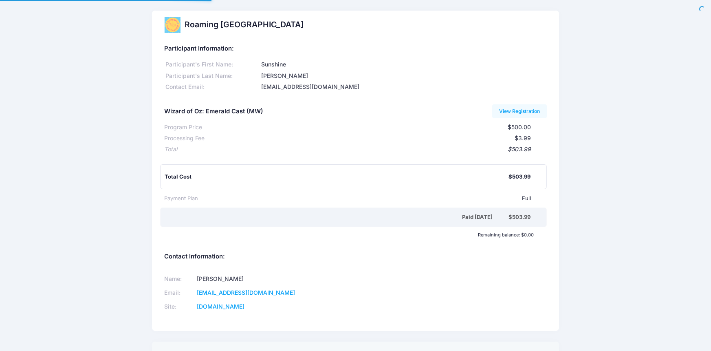  Describe the element at coordinates (520, 111) in the screenshot. I see `a: View Registration` at that location.